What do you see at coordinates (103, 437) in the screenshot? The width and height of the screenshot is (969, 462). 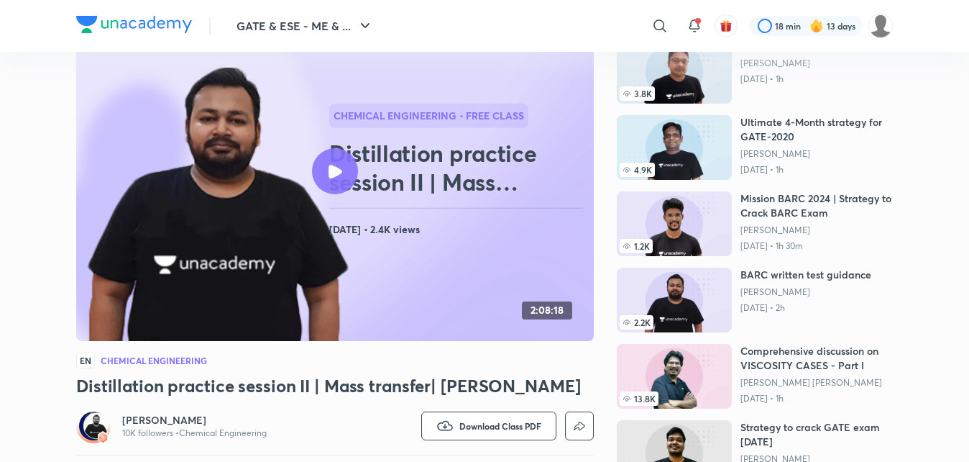 I see `img: badge` at bounding box center [103, 437].